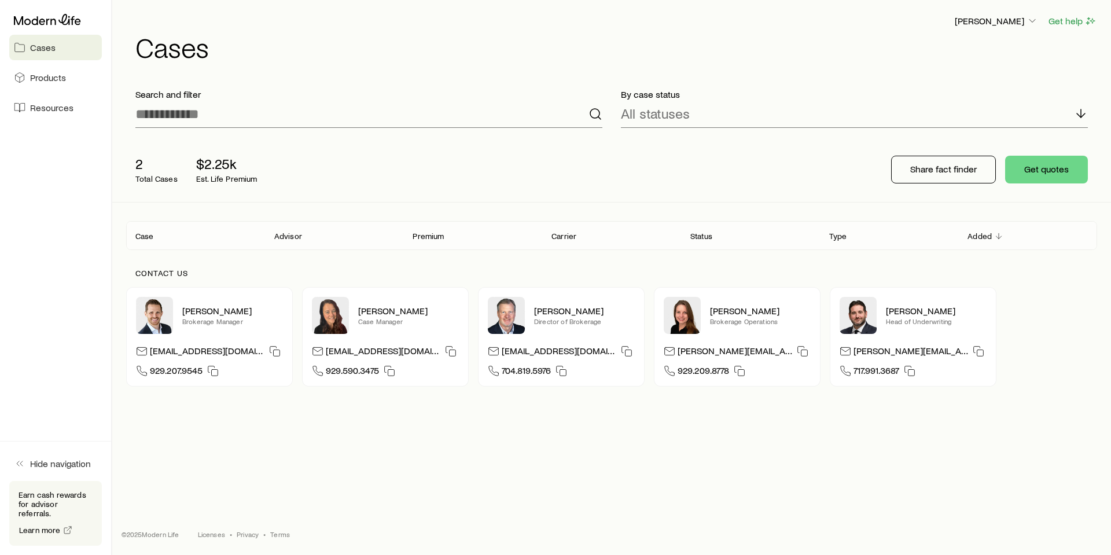  I want to click on p: Type, so click(838, 236).